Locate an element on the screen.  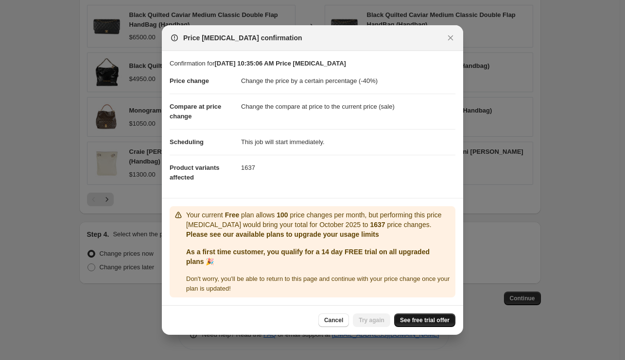
span: Compare at price change is located at coordinates (195, 111).